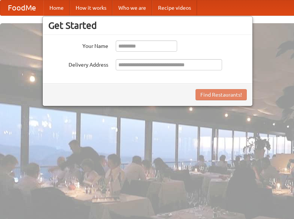 Image resolution: width=294 pixels, height=219 pixels. I want to click on h3: Get Started, so click(147, 25).